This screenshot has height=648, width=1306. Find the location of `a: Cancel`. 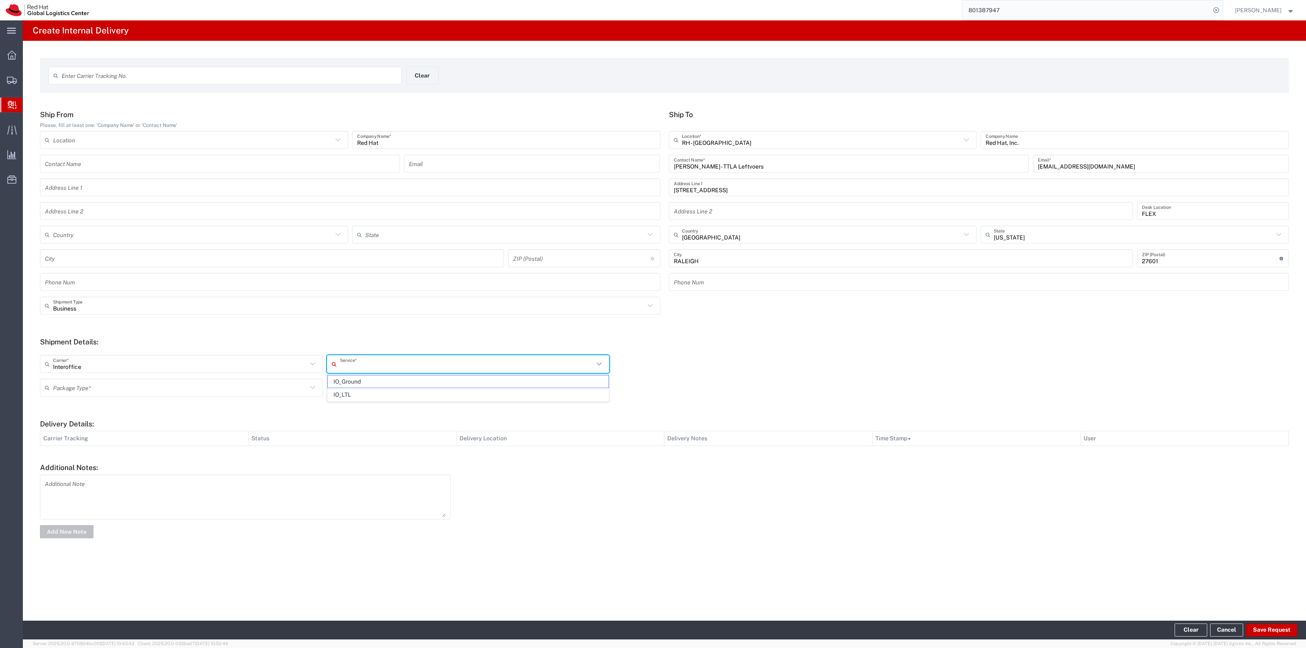

a: Cancel is located at coordinates (1227, 630).